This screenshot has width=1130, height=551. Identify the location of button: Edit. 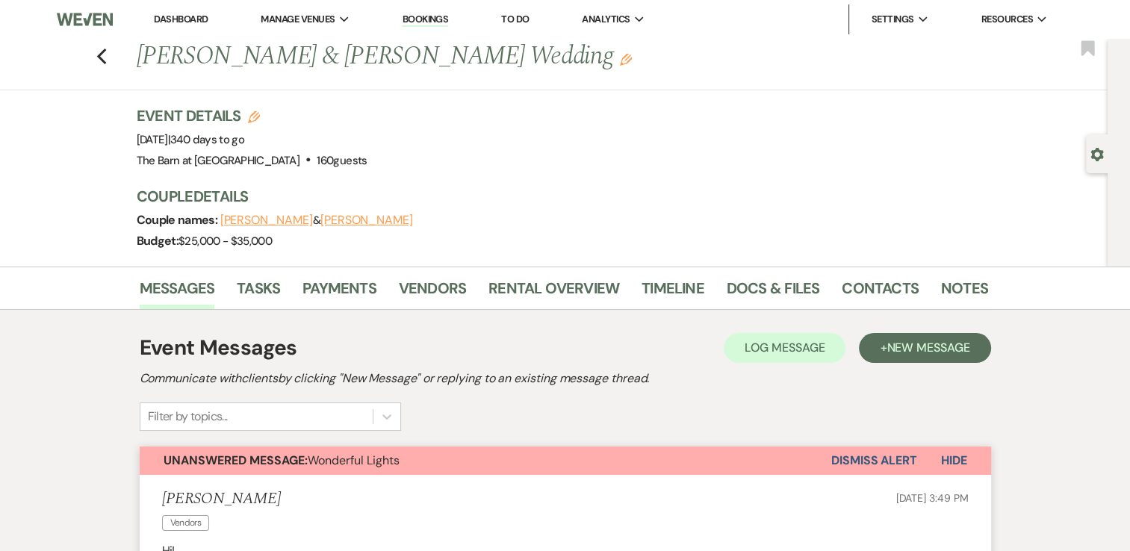
(626, 59).